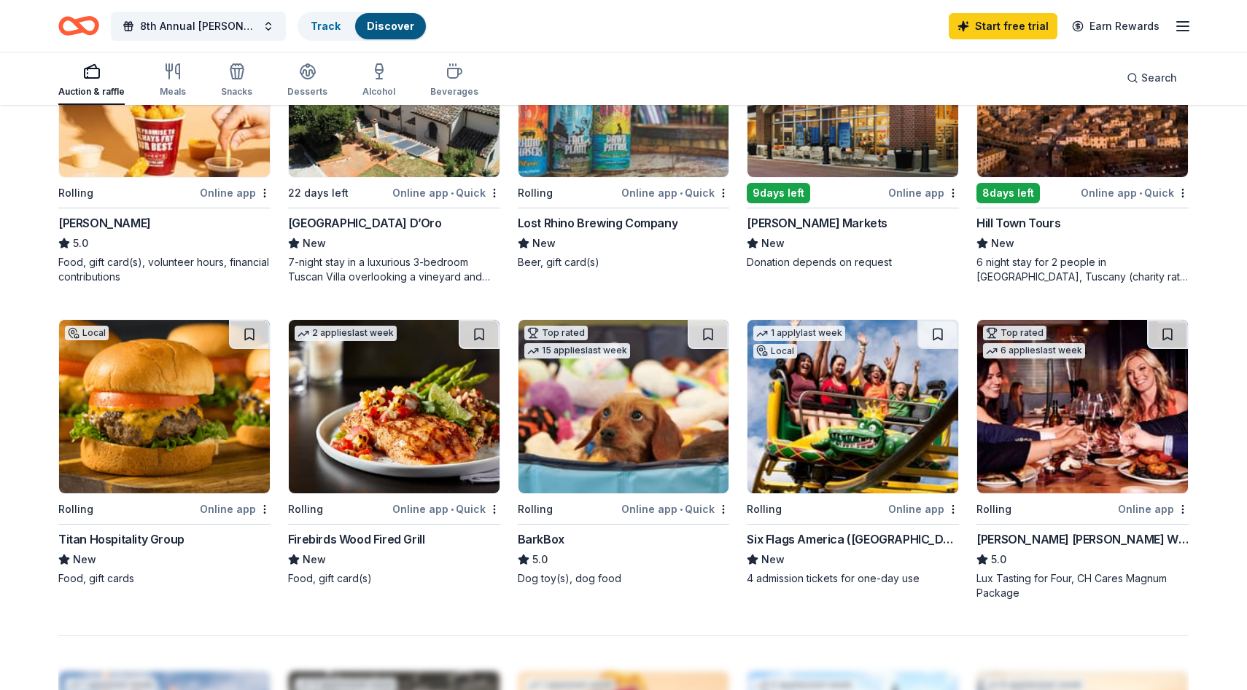 This screenshot has height=690, width=1247. Describe the element at coordinates (623, 407) in the screenshot. I see `img: Image for BarkBox` at that location.